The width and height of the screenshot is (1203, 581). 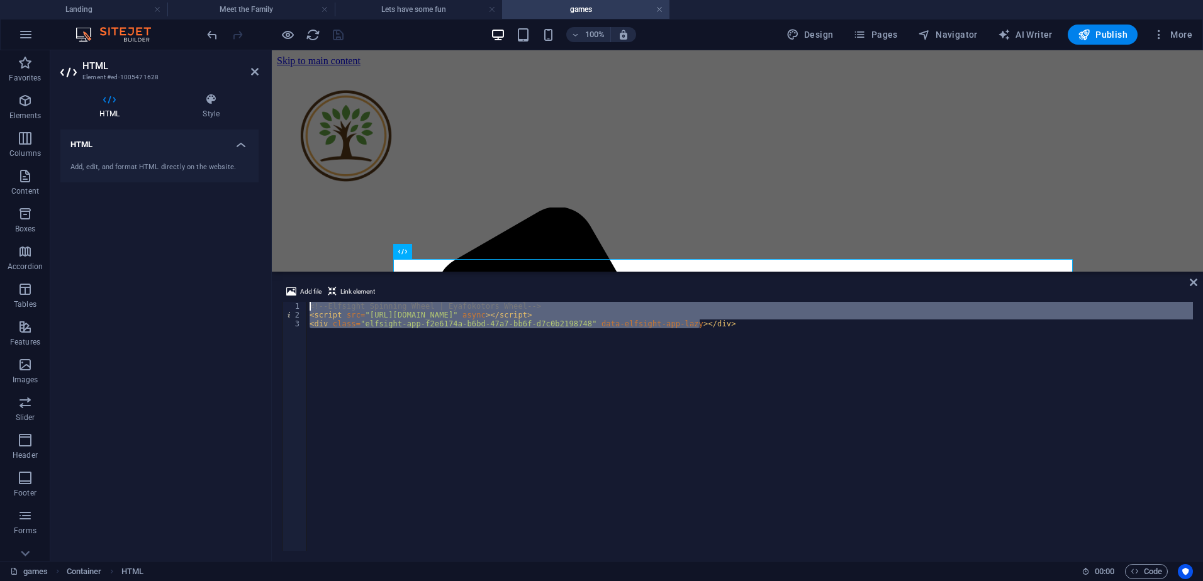 I want to click on div: Design (Ctrl+Alt+Y), so click(x=810, y=35).